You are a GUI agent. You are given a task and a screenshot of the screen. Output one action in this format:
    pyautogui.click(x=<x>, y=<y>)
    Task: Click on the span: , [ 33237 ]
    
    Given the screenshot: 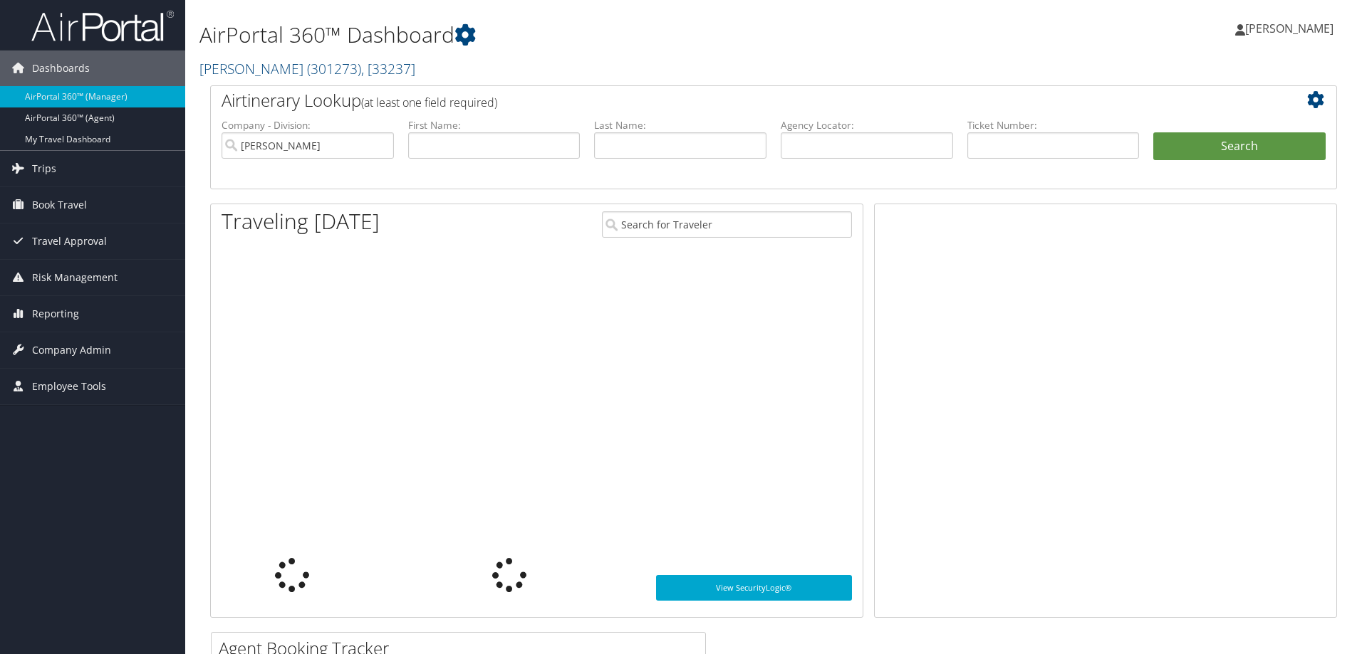 What is the action you would take?
    pyautogui.click(x=388, y=68)
    